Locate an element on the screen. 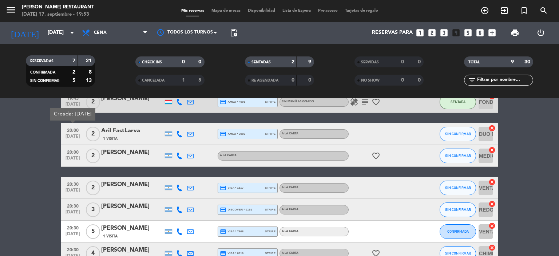 This screenshot has width=559, height=256. span: pending_actions is located at coordinates (234, 33).